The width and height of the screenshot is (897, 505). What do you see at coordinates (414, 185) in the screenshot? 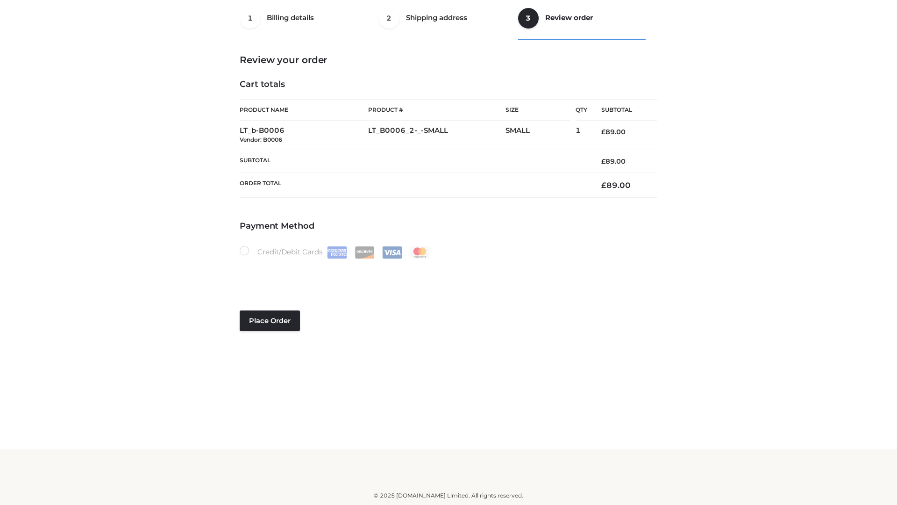
I see `th: Order Total` at bounding box center [414, 185].